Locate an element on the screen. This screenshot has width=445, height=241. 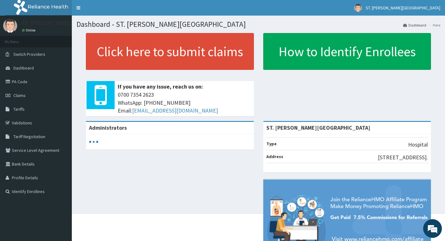
li: Here is located at coordinates (433, 25).